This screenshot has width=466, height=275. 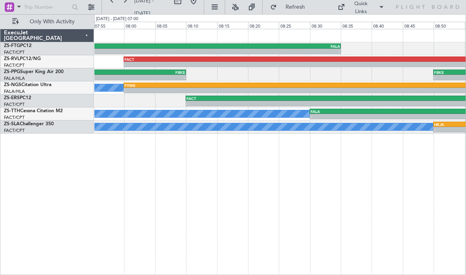 I want to click on span: ZS-TTH, so click(x=12, y=111).